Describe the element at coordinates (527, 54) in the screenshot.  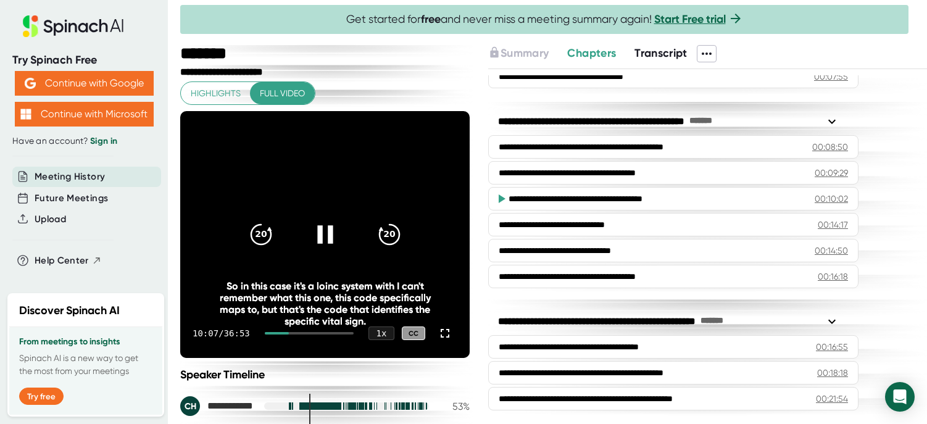
I see `div: Upgrade to access` at that location.